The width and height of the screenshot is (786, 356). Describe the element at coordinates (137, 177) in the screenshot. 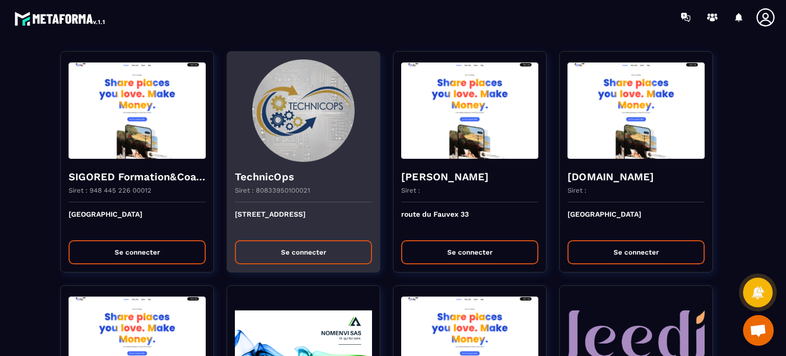

I see `h4: SIGORED Formation&Coaching` at that location.